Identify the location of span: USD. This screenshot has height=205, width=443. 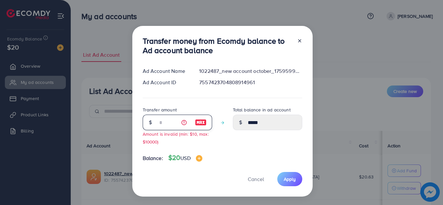
(185, 158).